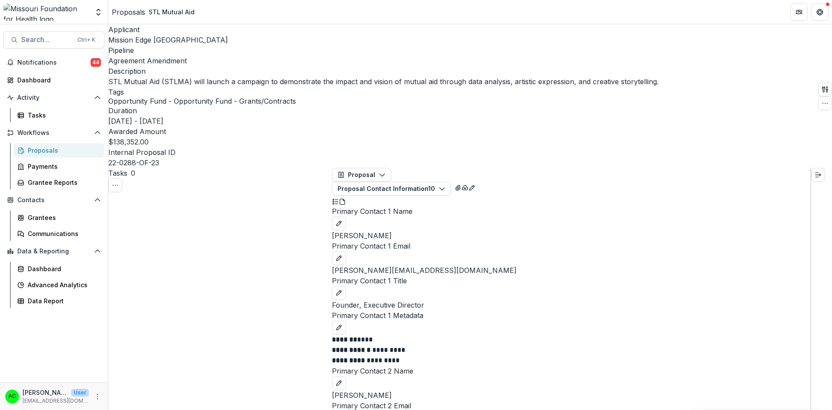  What do you see at coordinates (54, 200) in the screenshot?
I see `span: Contacts` at bounding box center [54, 200].